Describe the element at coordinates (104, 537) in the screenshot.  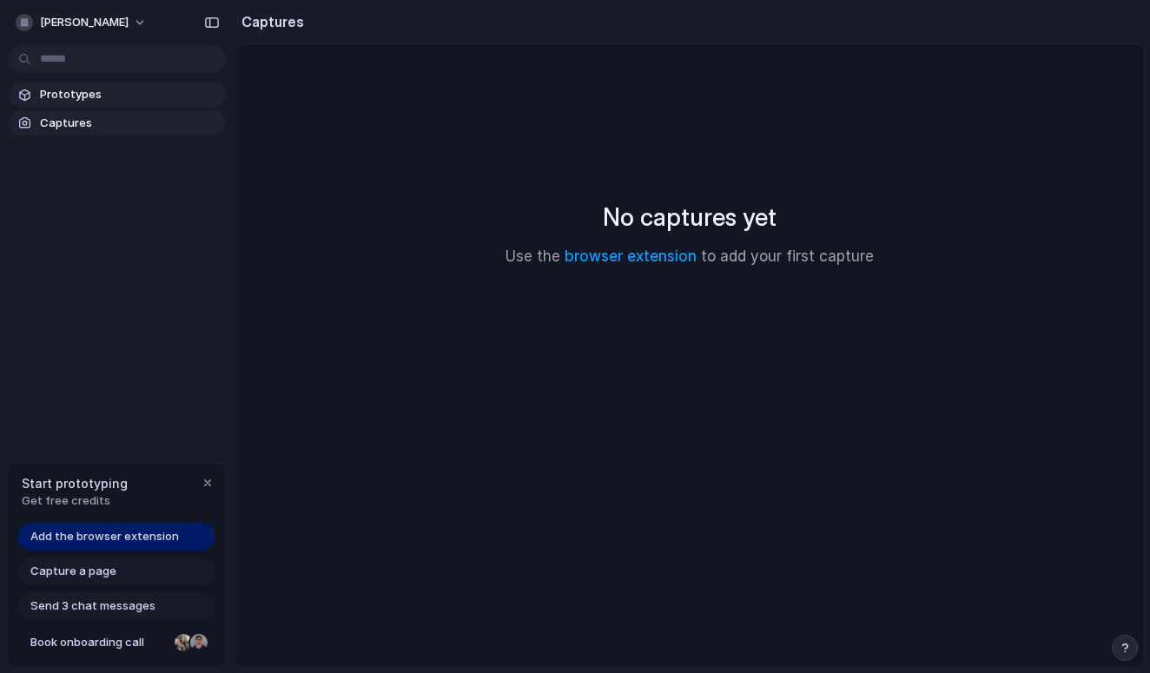
I see `span: Add the browser extension` at that location.